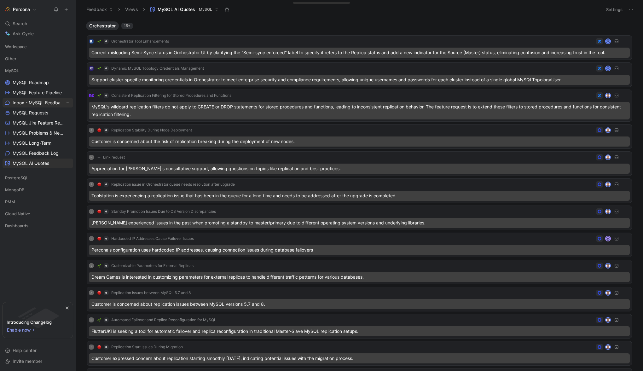  What do you see at coordinates (157, 212) in the screenshot?
I see `button: 🔴Standby Promotion Issues Due to OS Version Discrepancies` at bounding box center [157, 212].